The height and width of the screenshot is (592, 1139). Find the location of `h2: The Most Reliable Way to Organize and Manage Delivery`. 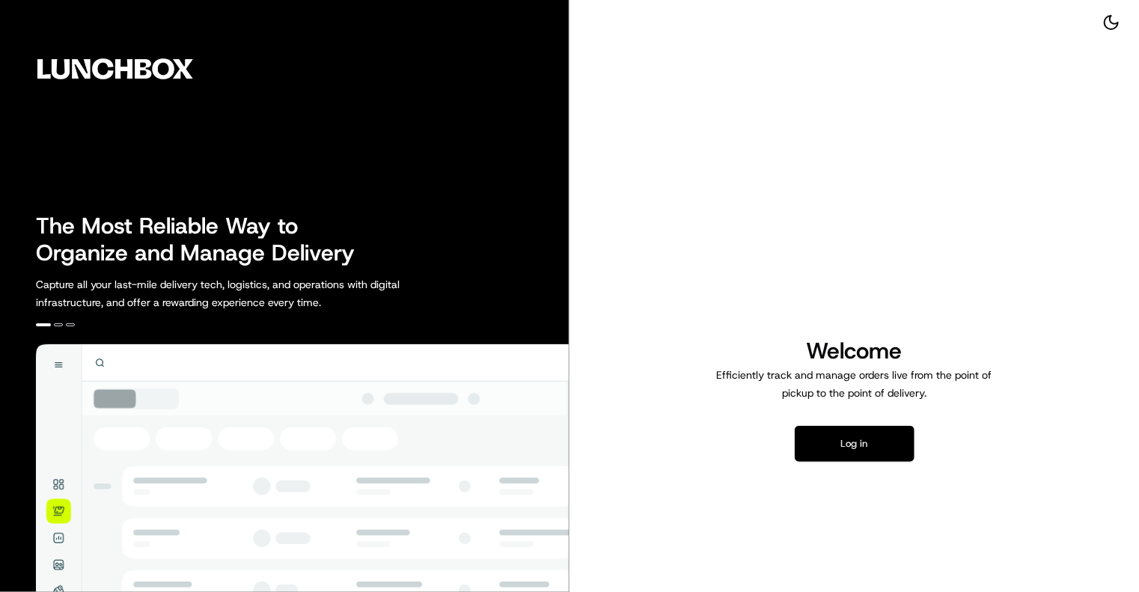

h2: The Most Reliable Way to Organize and Manage Delivery is located at coordinates (204, 240).